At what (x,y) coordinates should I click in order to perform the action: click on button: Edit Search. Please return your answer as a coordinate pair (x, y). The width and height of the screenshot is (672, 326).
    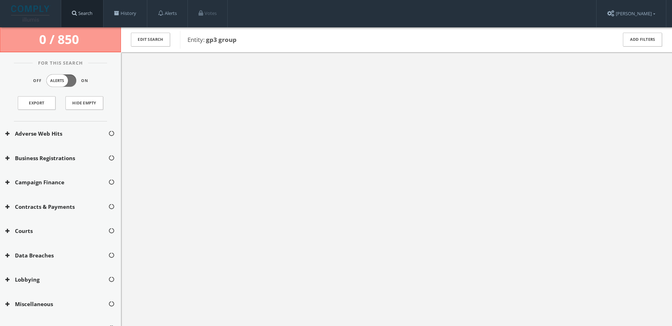
    Looking at the image, I should click on (150, 39).